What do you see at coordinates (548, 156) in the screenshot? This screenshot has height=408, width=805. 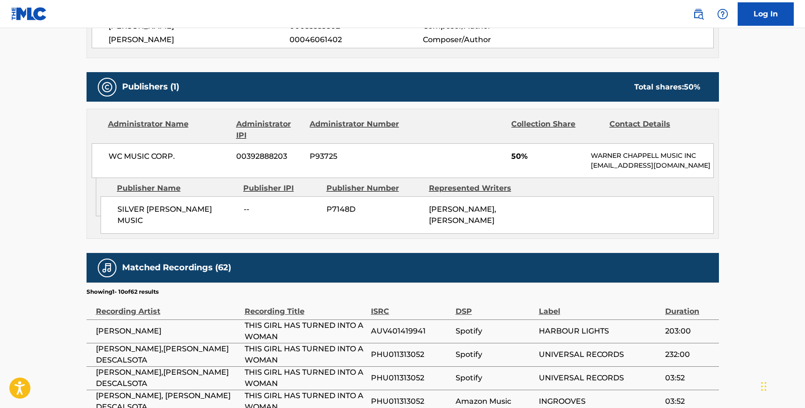 I see `span: 50%` at bounding box center [548, 156].